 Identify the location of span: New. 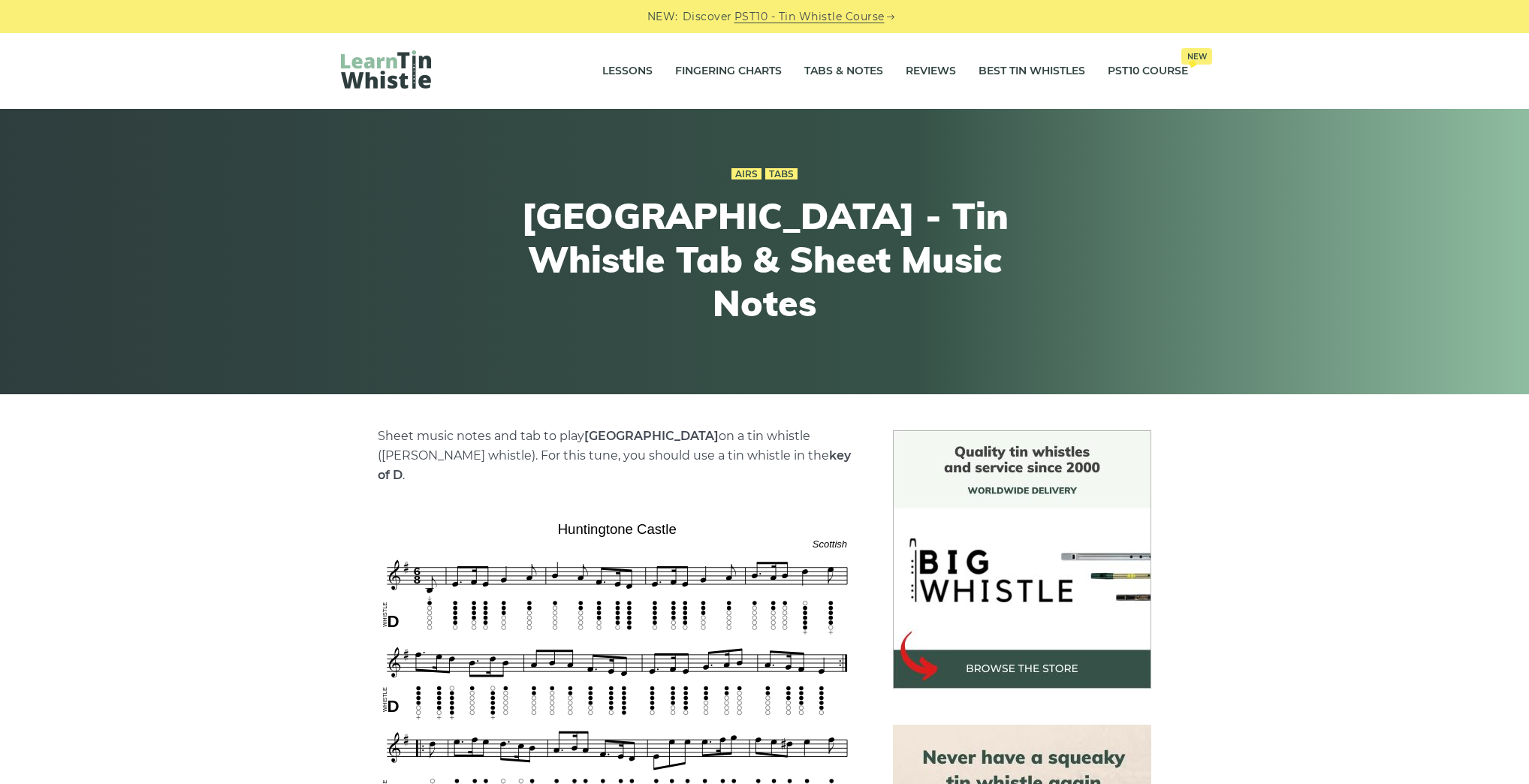
(1196, 57).